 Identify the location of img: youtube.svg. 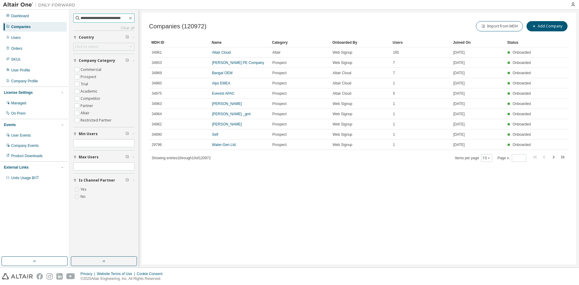
(71, 276).